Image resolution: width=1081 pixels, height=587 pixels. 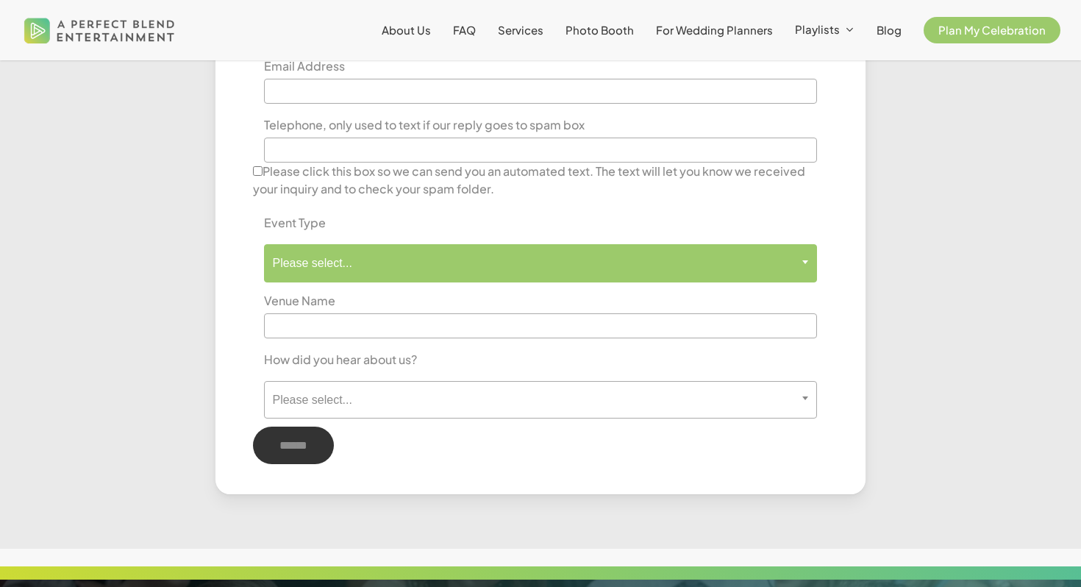 I want to click on a: Playlists, so click(x=825, y=30).